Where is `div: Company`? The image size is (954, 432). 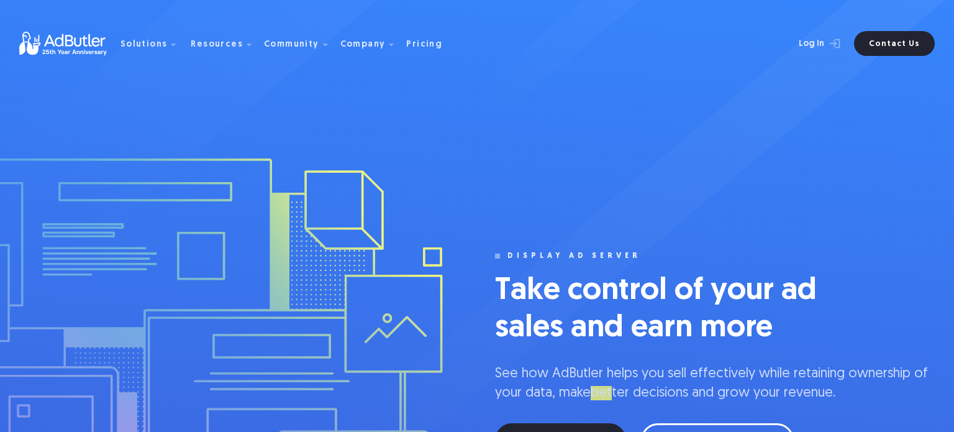 div: Company is located at coordinates (363, 45).